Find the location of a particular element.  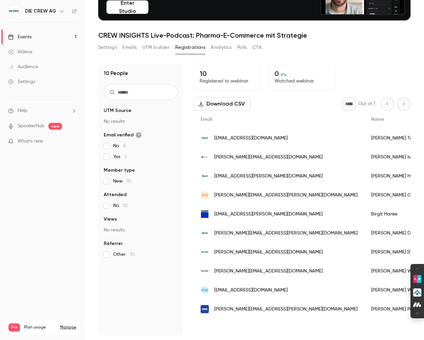

h6: DIE CREW AG is located at coordinates (41, 11).